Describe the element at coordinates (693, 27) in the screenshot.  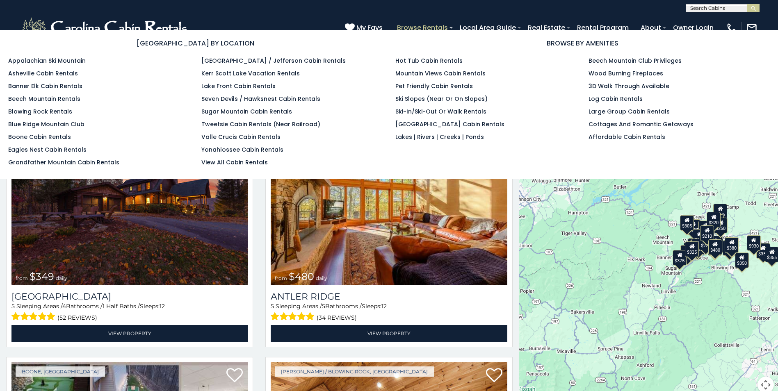
I see `a: Owner Login` at that location.